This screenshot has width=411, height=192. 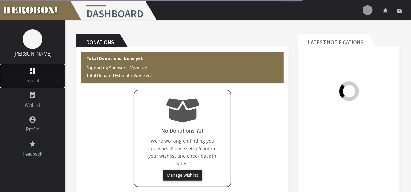 I want to click on button: Manage Wishlist, so click(x=183, y=175).